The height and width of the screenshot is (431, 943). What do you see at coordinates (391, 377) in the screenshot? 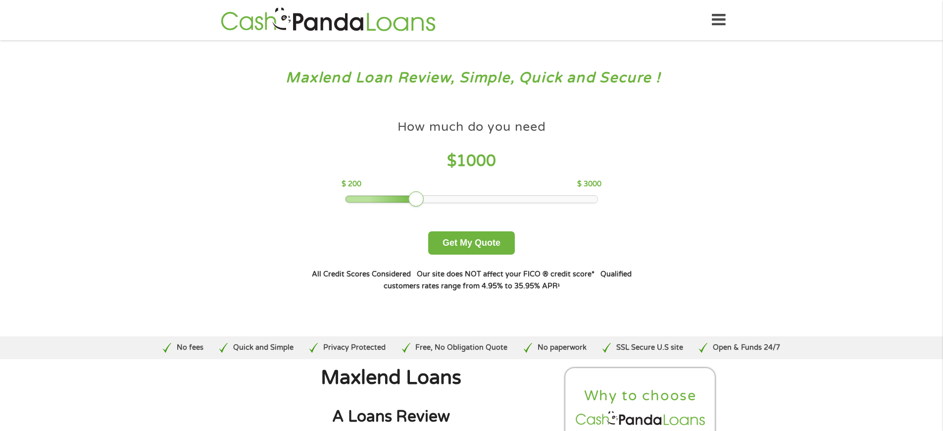
I see `span: Maxlend Loans` at bounding box center [391, 377].